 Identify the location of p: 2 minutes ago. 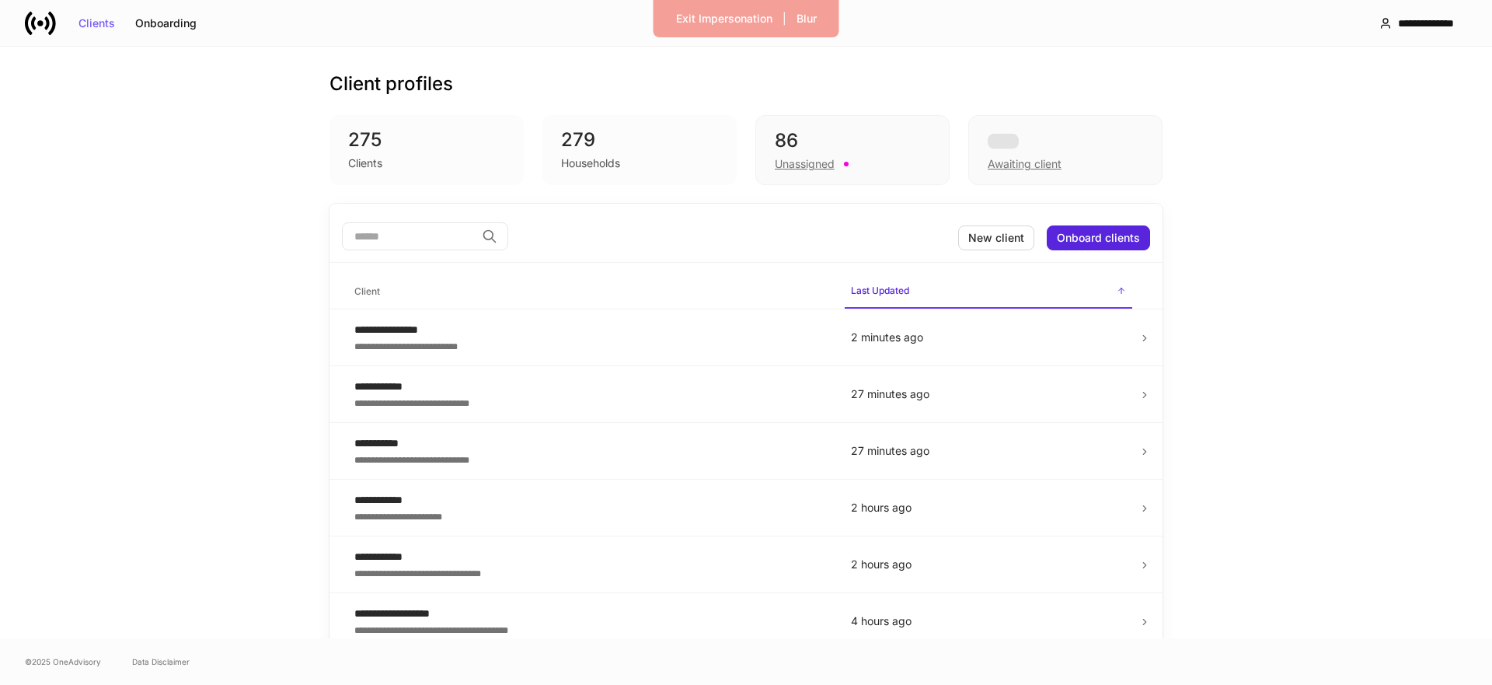
(988, 337).